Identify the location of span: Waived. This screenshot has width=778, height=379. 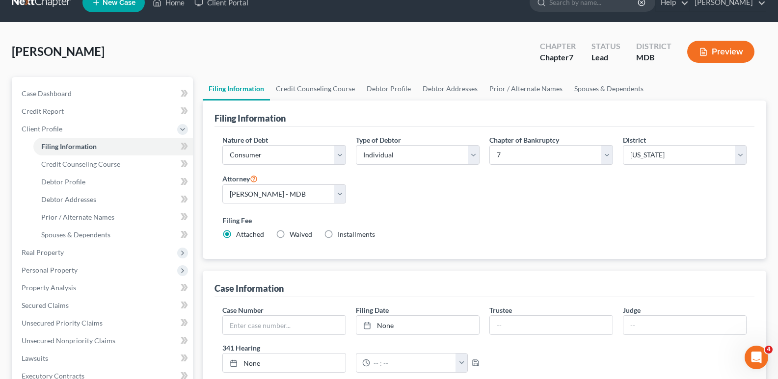
(301, 234).